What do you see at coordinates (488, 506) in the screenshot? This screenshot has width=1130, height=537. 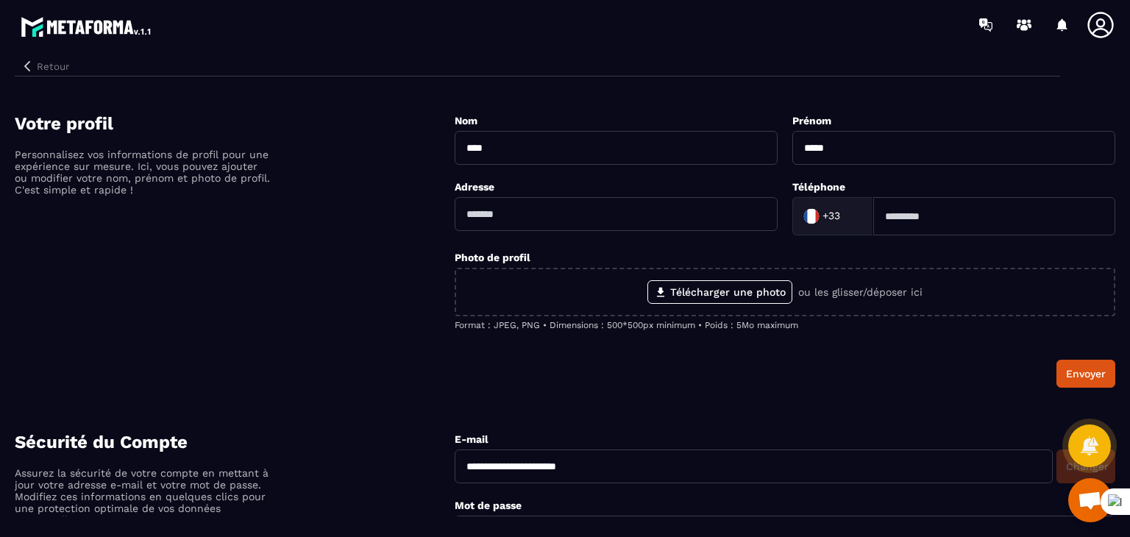 I see `label: Mot de passe` at bounding box center [488, 506].